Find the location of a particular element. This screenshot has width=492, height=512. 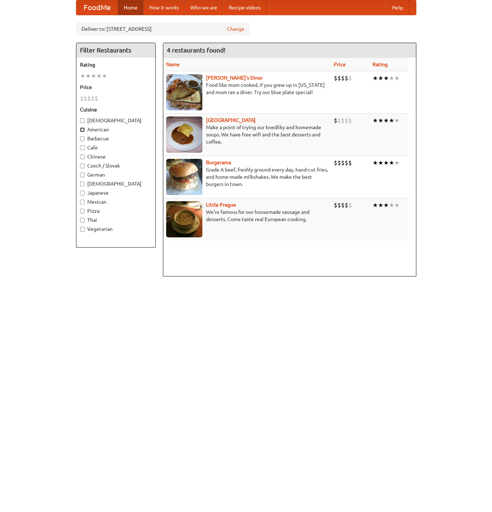

h4: Filter Restaurants is located at coordinates (116, 50).